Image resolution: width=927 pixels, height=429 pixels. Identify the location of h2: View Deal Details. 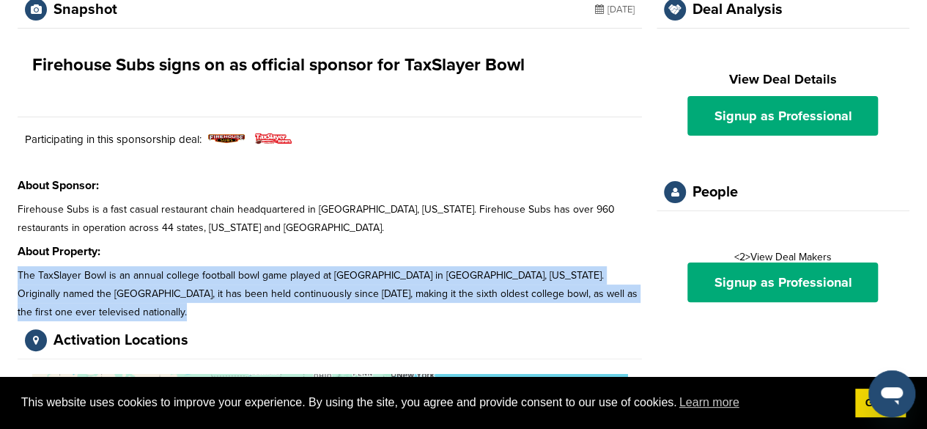
(783, 79).